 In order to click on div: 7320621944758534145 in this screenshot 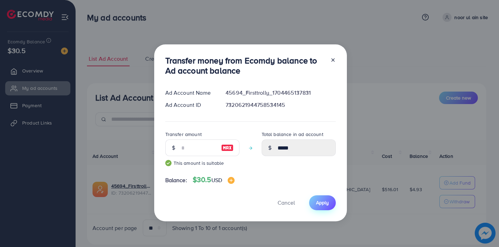, I will do `click(280, 105)`.